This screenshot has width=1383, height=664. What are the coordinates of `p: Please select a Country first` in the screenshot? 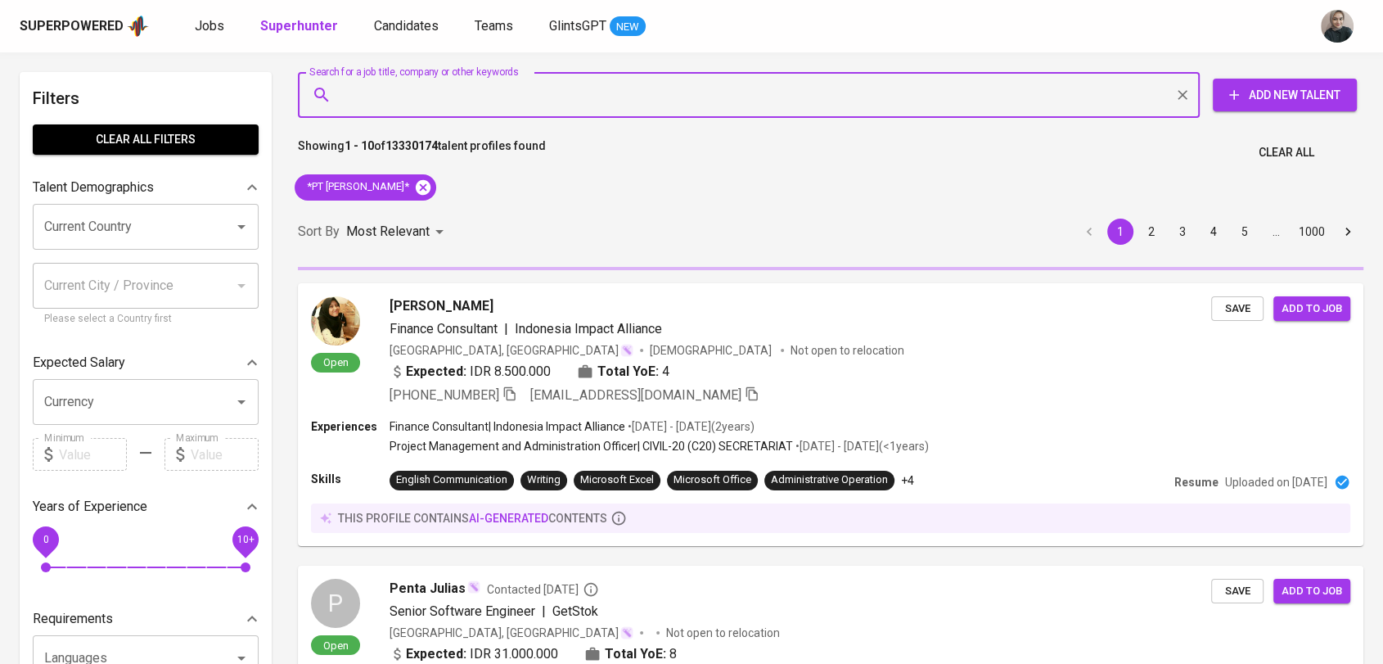 It's located at (146, 319).